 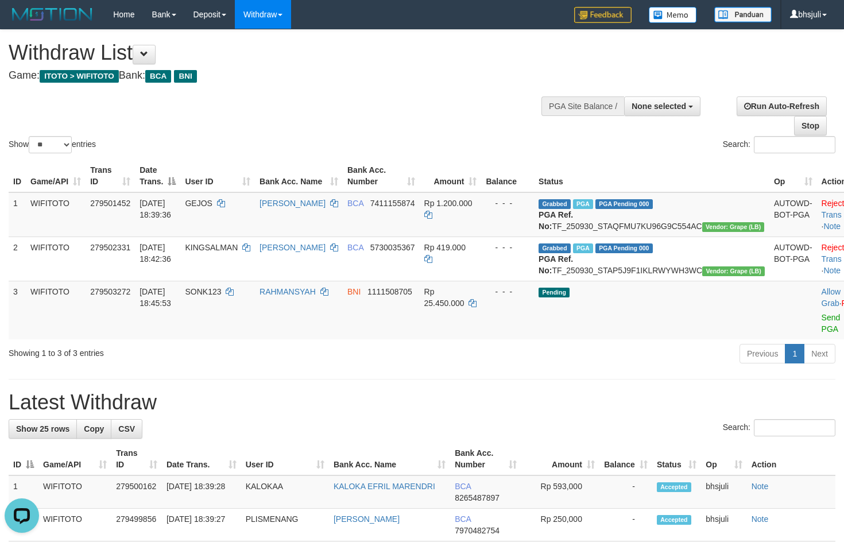 I want to click on div: Showing 1 to 3 of 3 entries, so click(x=176, y=351).